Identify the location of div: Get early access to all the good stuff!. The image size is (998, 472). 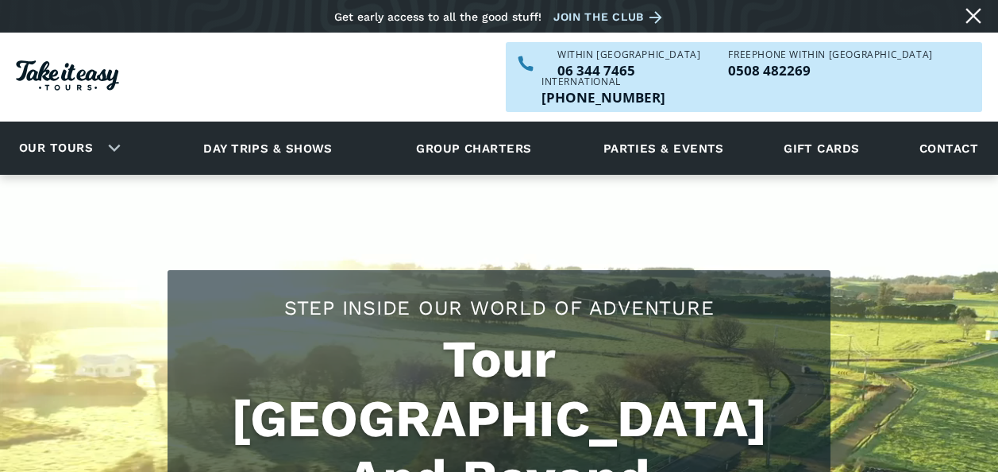
(437, 17).